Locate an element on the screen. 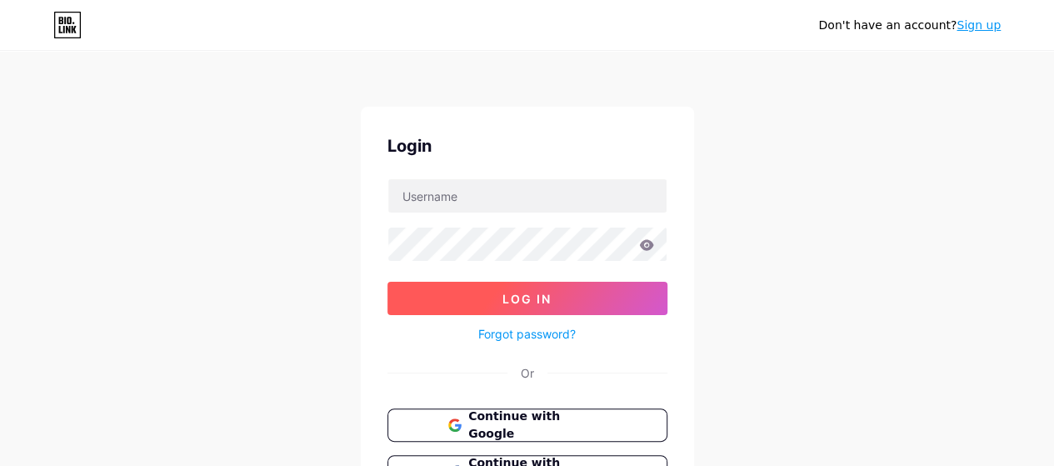 The height and width of the screenshot is (466, 1054). div: Or is located at coordinates (527, 372).